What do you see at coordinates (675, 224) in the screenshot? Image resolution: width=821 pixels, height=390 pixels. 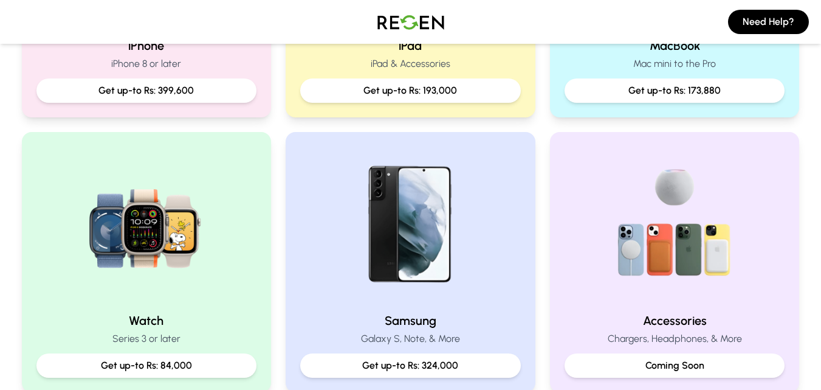 I see `img: Accessories` at bounding box center [675, 224].